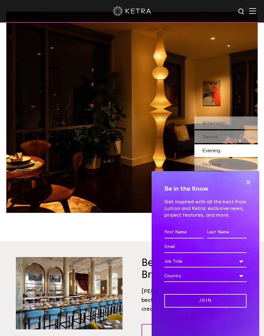 This screenshot has width=264, height=336. Describe the element at coordinates (194, 269) in the screenshot. I see `h3: Beautiful Spaces, Brilliantly Lit` at that location.